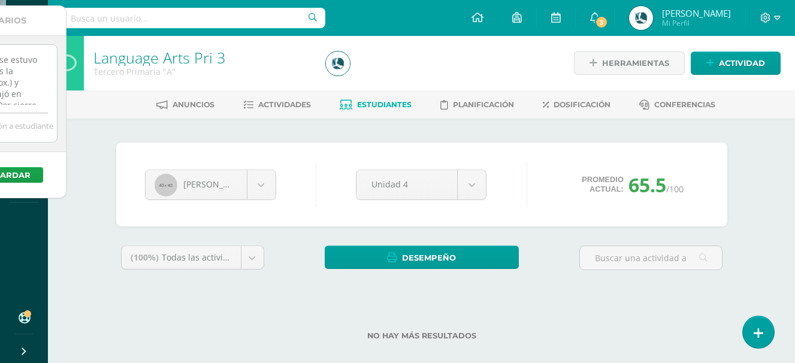  I want to click on a: Estudiantes, so click(376, 105).